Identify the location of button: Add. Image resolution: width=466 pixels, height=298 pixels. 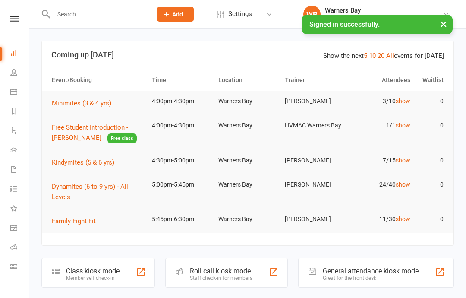
(175, 14).